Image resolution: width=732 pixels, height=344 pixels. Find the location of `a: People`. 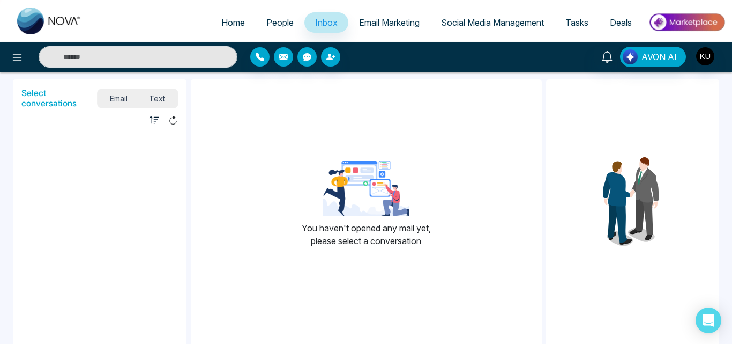

a: People is located at coordinates (280, 23).